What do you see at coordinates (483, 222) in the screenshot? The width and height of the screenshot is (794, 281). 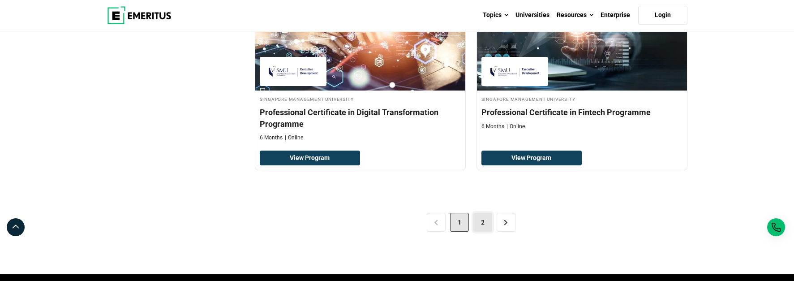 I see `a: 2` at bounding box center [483, 222].